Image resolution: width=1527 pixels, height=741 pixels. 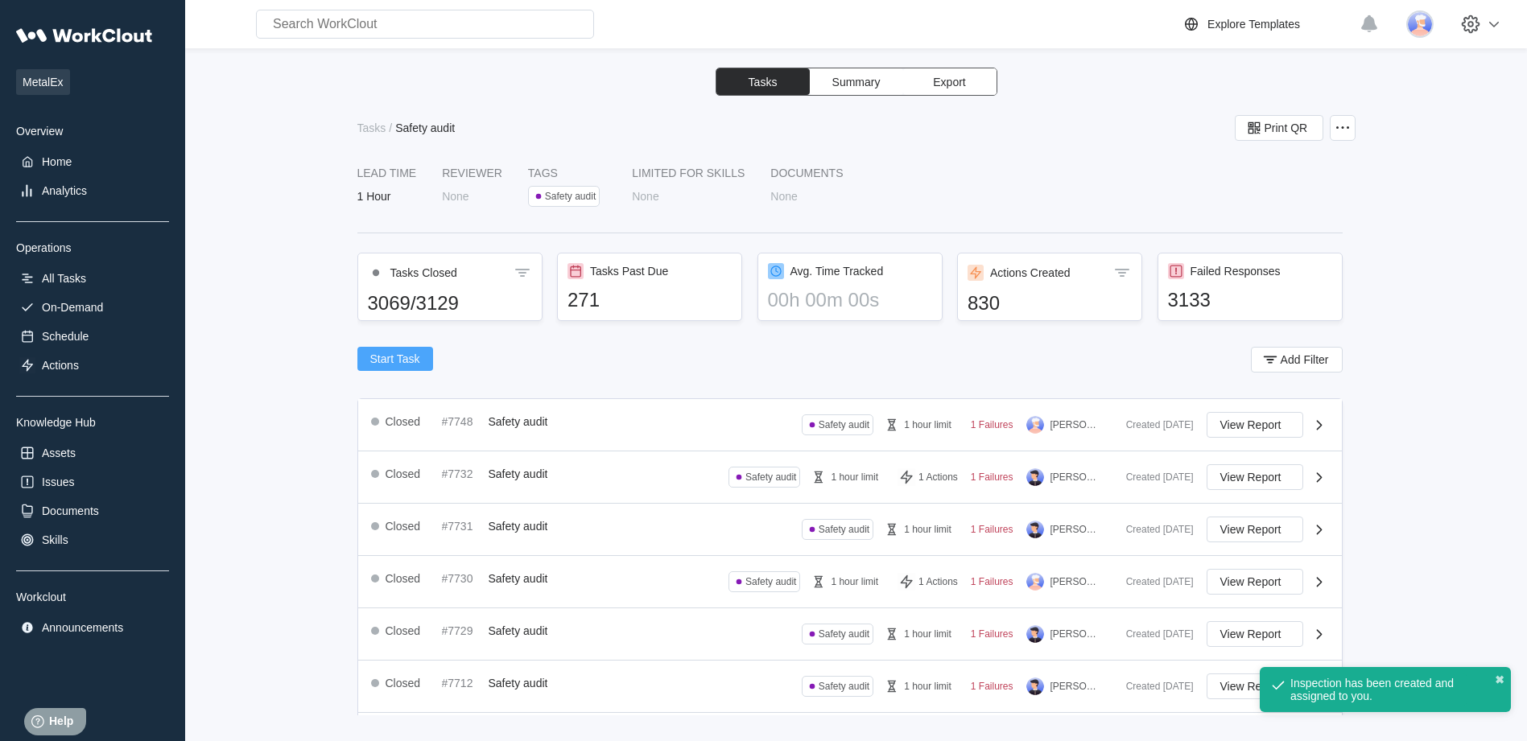 What do you see at coordinates (59, 453) in the screenshot?
I see `div: Assets` at bounding box center [59, 453].